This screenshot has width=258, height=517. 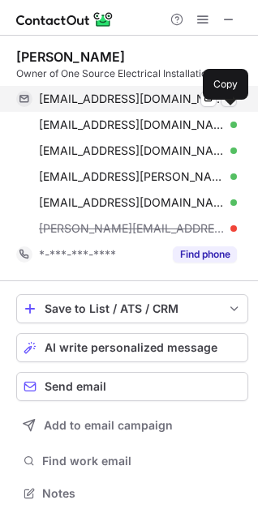 I want to click on span: Find work email, so click(x=142, y=461).